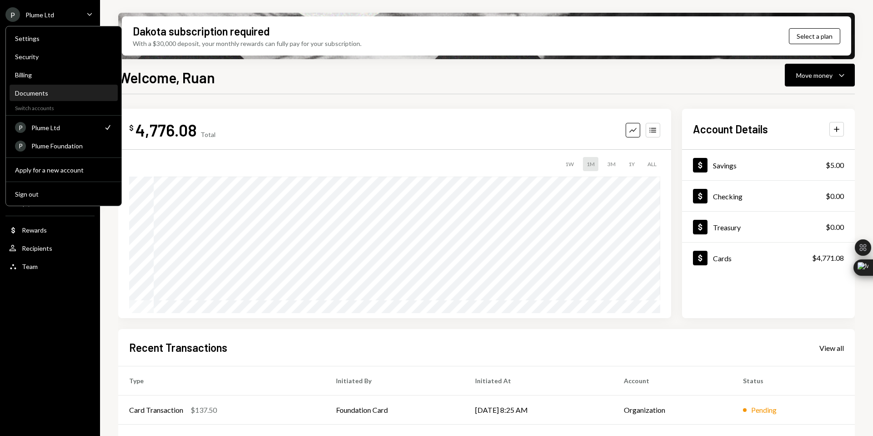 This screenshot has height=436, width=873. Describe the element at coordinates (30, 266) in the screenshot. I see `div: Team` at that location.